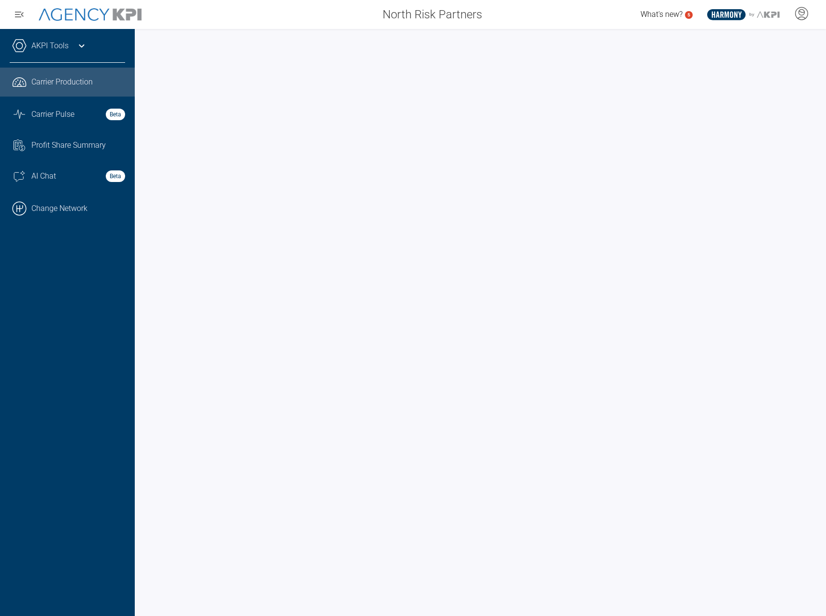  I want to click on span: Carrier Pulse, so click(53, 114).